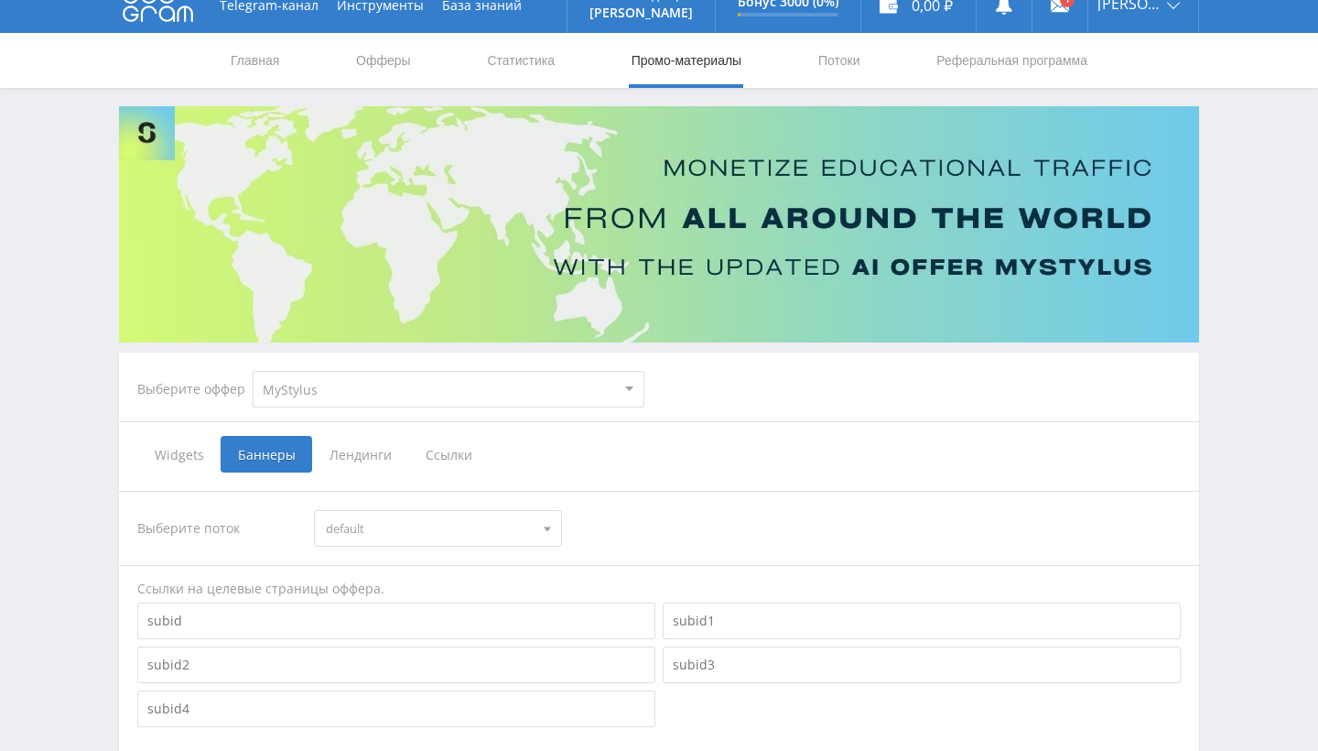 The height and width of the screenshot is (751, 1318). Describe the element at coordinates (922, 621) in the screenshot. I see `input: subid1` at that location.